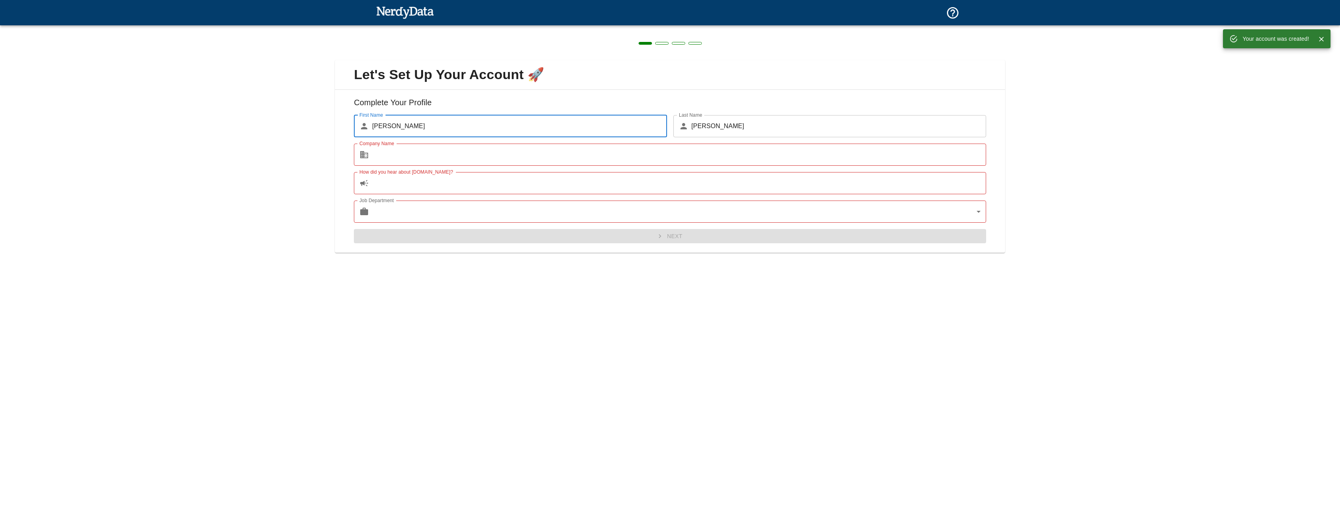 Image resolution: width=1340 pixels, height=517 pixels. What do you see at coordinates (405, 12) in the screenshot?
I see `img: NerdyData.com` at bounding box center [405, 12].